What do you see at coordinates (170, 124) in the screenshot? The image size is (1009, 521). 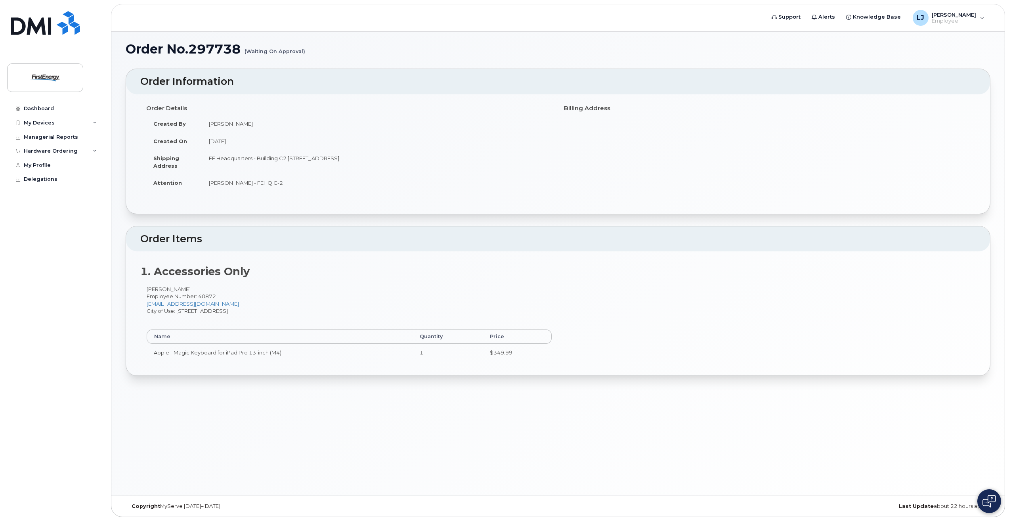 I see `strong: Created By` at bounding box center [170, 124].